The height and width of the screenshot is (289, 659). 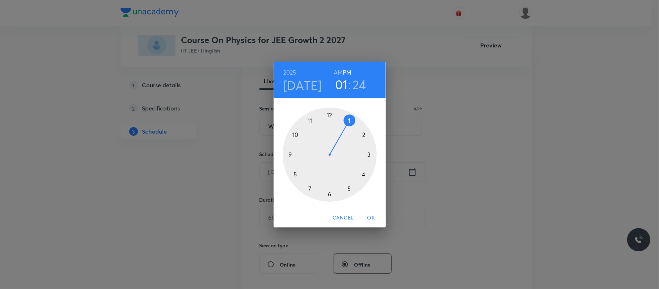 I want to click on button: OK, so click(x=372, y=218).